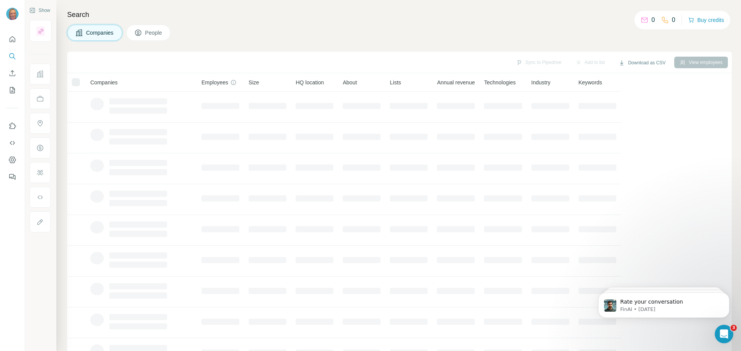  I want to click on span: Keywords, so click(590, 83).